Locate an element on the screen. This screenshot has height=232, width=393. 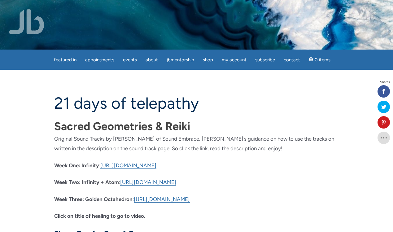
span: Appointments is located at coordinates (100, 60).